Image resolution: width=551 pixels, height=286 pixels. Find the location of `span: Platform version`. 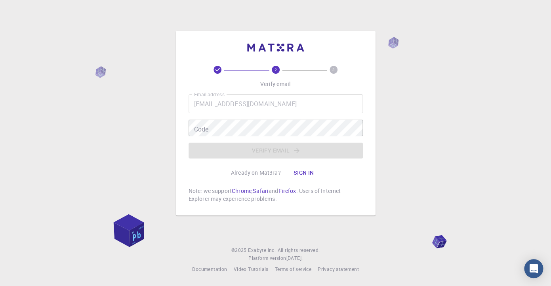

span: Platform version is located at coordinates (267, 258).